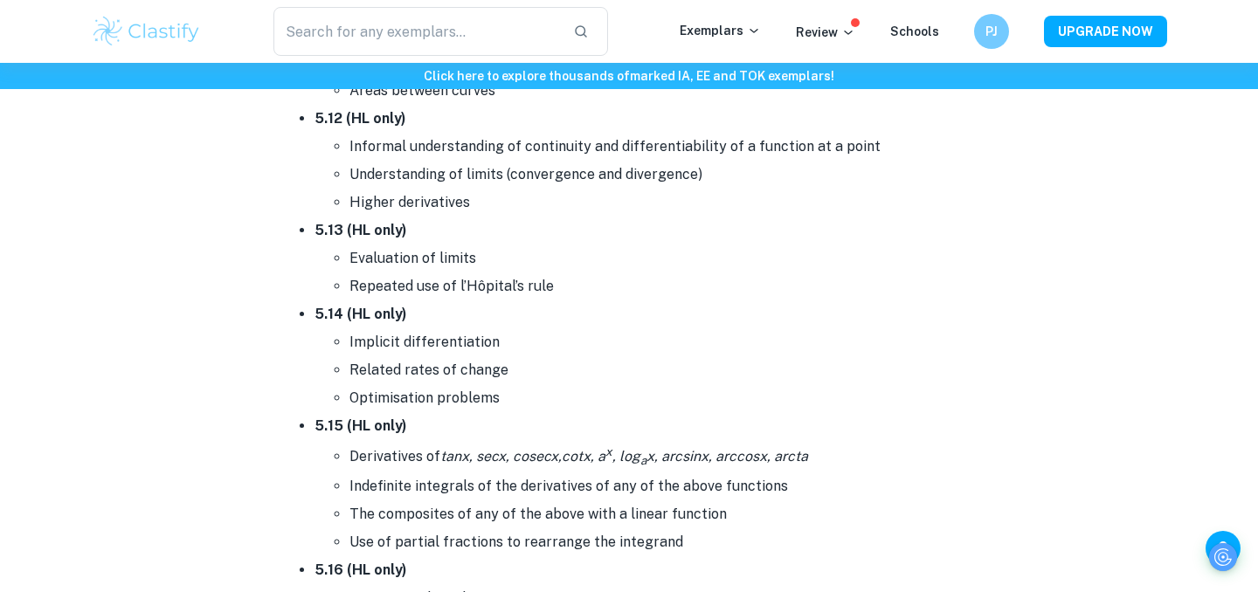  What do you see at coordinates (1105, 31) in the screenshot?
I see `button: UPGRADE NOW` at bounding box center [1105, 31].